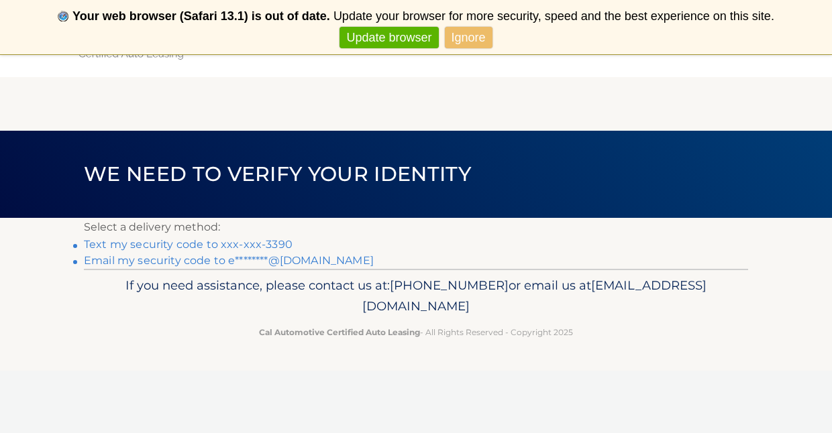 The width and height of the screenshot is (832, 433). What do you see at coordinates (416, 297) in the screenshot?
I see `p: If you need assistance, please contact us at: or email us at` at bounding box center [416, 297].